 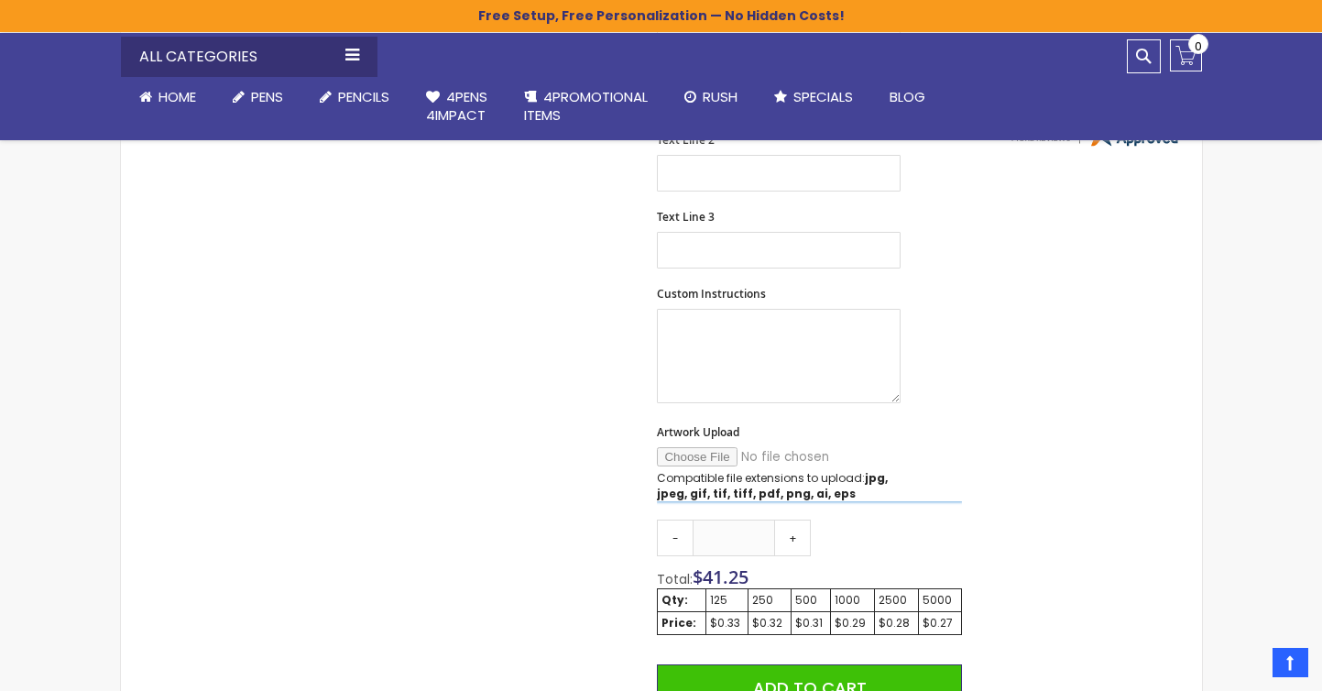 I want to click on span: Custom Instructions, so click(x=711, y=293).